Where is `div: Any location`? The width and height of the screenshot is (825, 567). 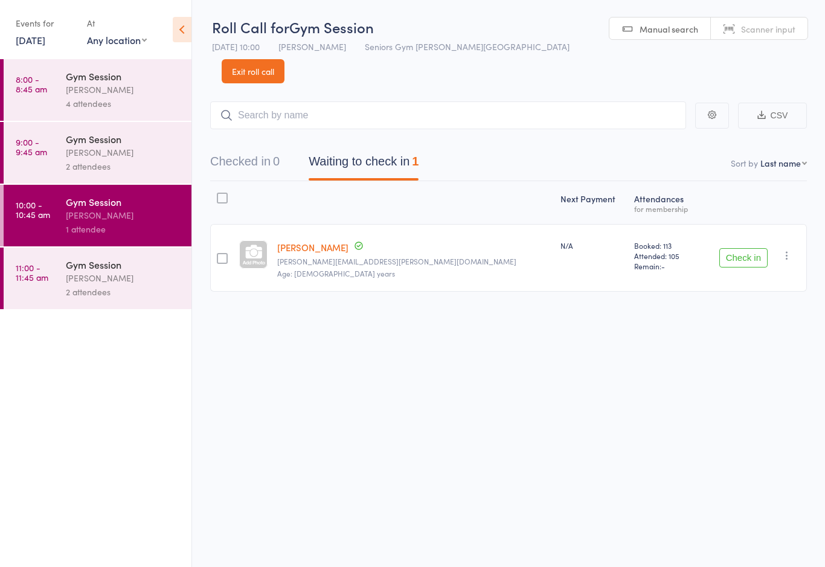
div: Any location is located at coordinates (117, 40).